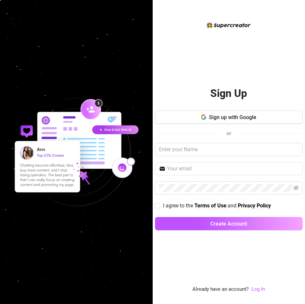  What do you see at coordinates (228, 93) in the screenshot?
I see `h2: Sign Up` at bounding box center [228, 93].